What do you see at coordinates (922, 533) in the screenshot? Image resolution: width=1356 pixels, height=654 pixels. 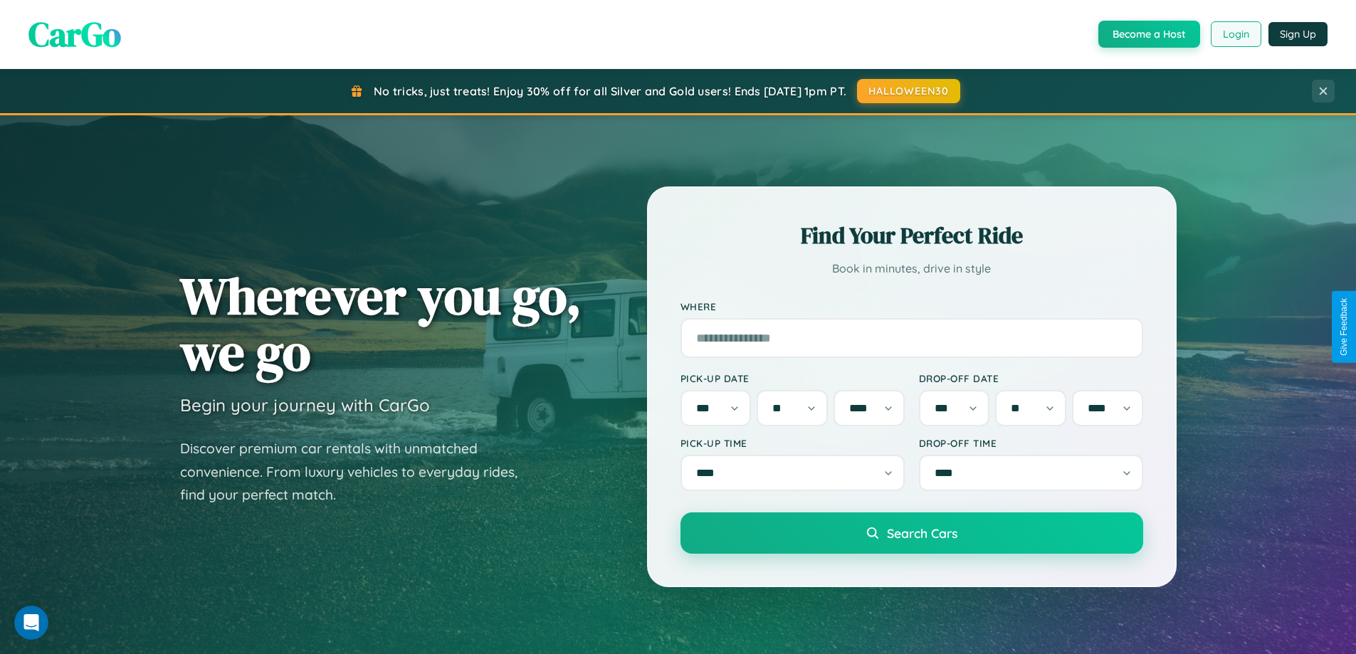 I see `span: Search Cars` at bounding box center [922, 533].